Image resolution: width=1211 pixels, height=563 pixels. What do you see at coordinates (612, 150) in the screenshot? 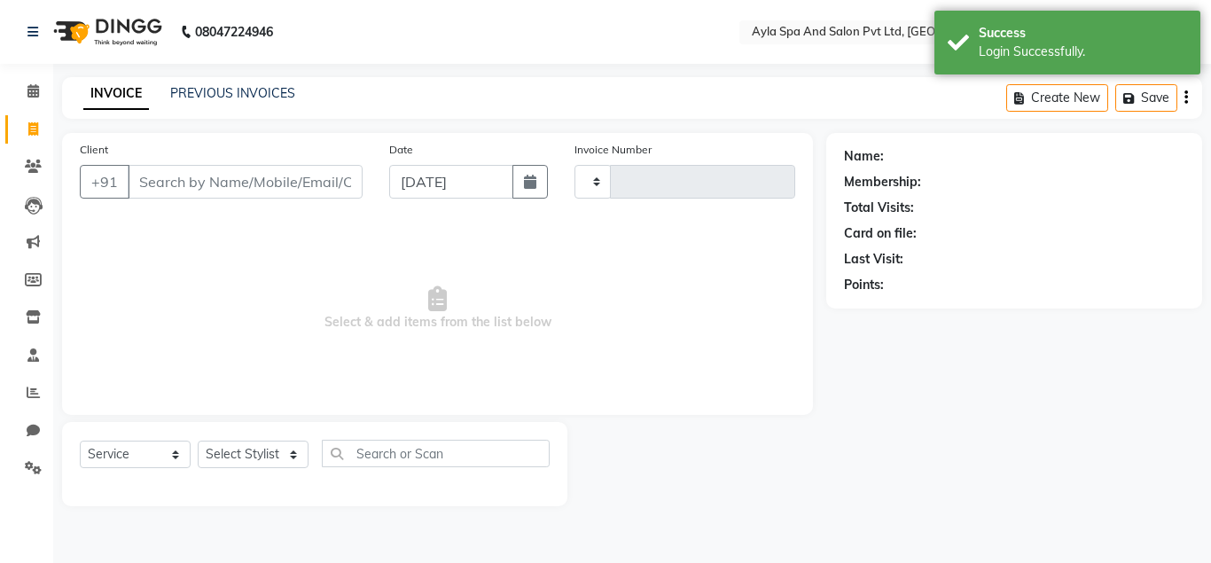
I see `label: Invoice Number` at bounding box center [612, 150].